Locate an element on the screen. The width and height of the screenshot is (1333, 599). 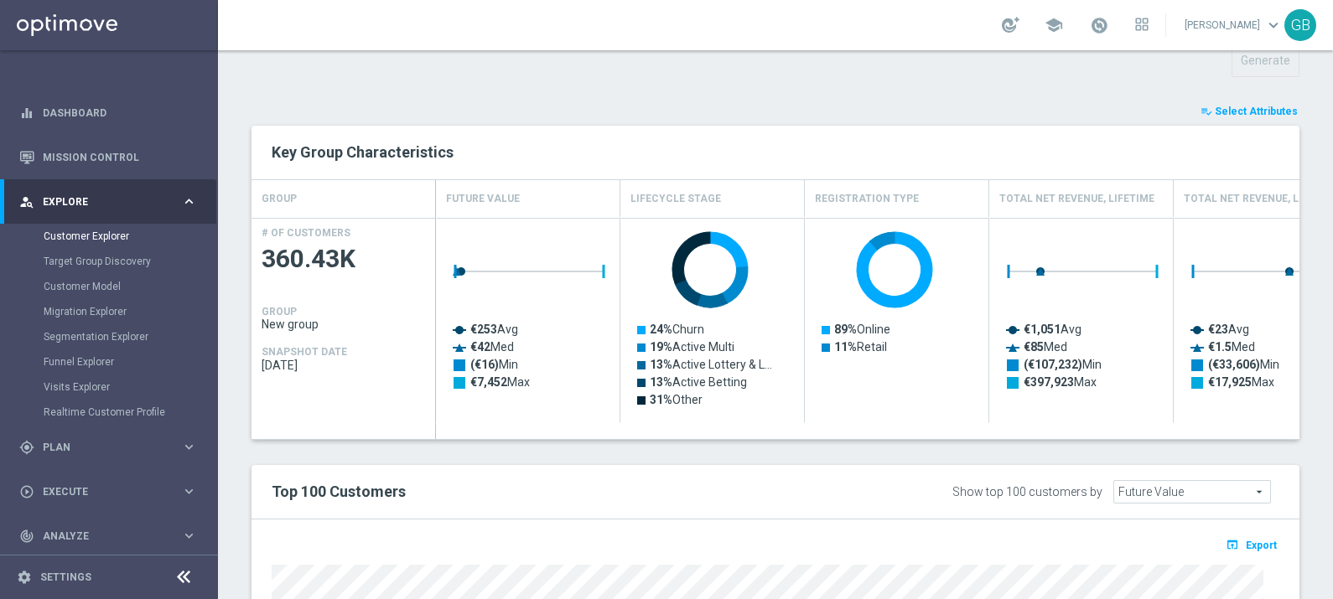
button: open_in_browser Export is located at coordinates (1251, 545).